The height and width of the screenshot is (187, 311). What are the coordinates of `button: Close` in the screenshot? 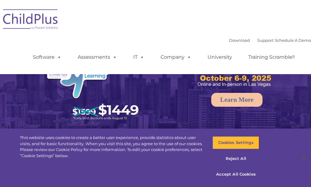 It's located at (304, 158).